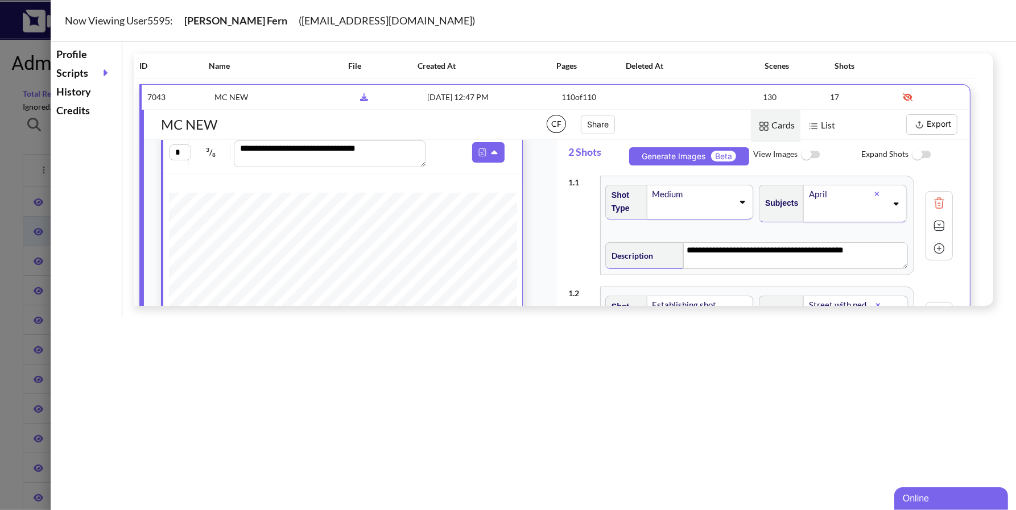  What do you see at coordinates (841, 305) in the screenshot?
I see `div: Street with pedestrians` at bounding box center [841, 305].